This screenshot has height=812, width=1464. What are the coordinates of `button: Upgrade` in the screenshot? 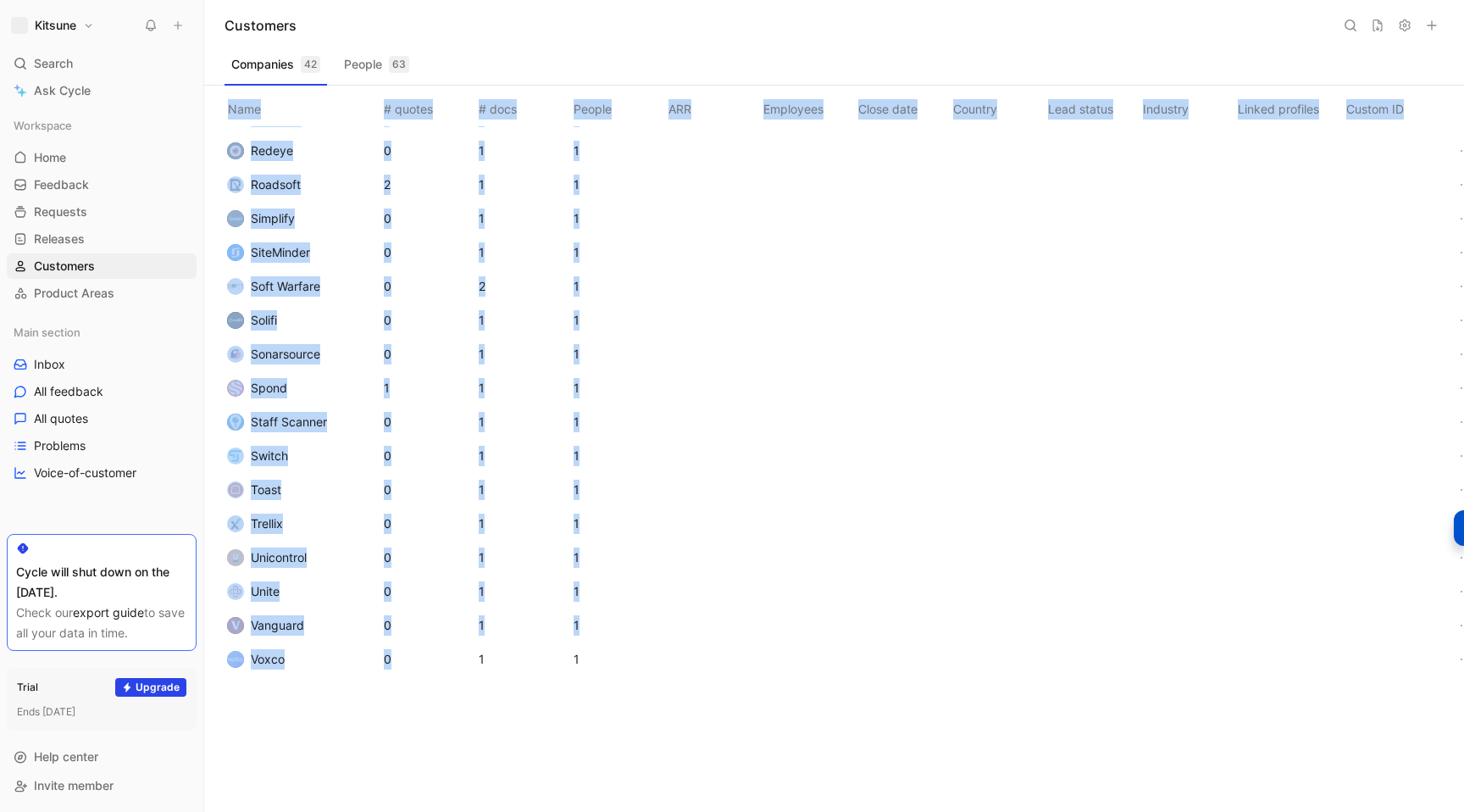 It's located at (151, 687).